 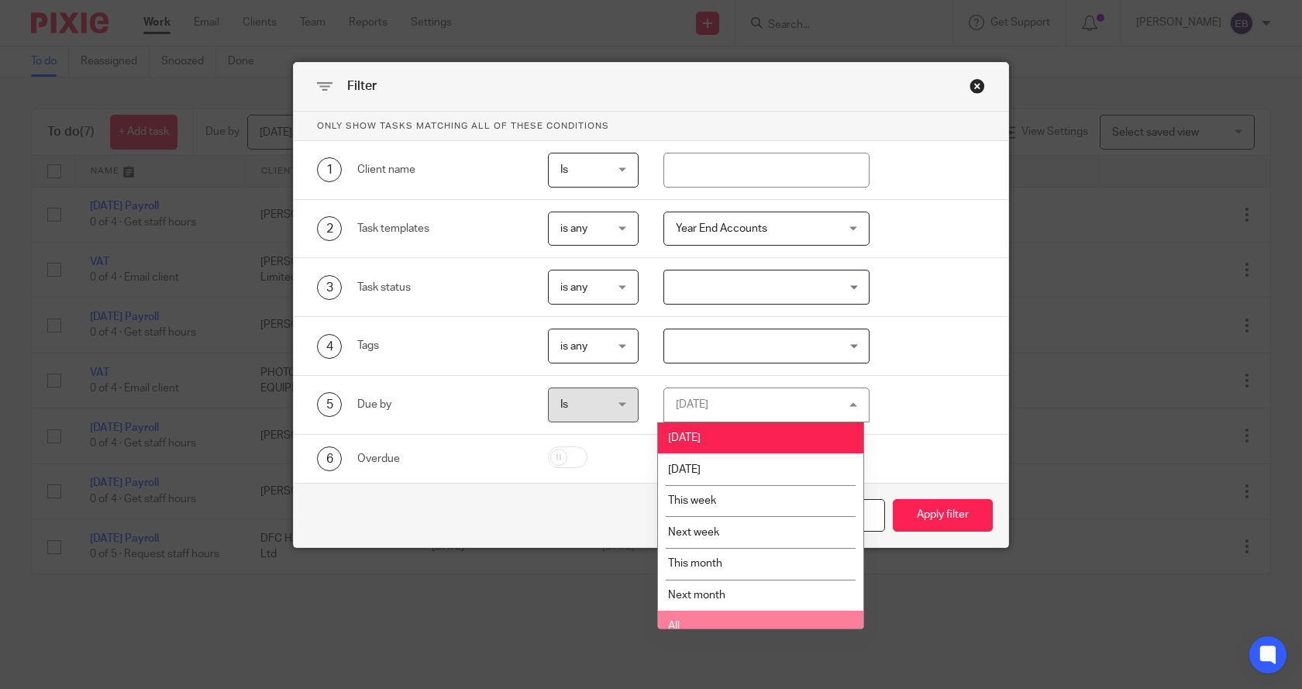 What do you see at coordinates (329, 288) in the screenshot?
I see `div: 3` at bounding box center [329, 288].